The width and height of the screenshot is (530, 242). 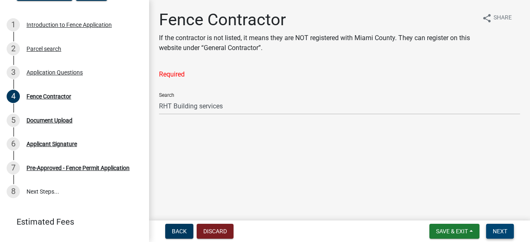 What do you see at coordinates (13, 73) in the screenshot?
I see `div: 3` at bounding box center [13, 73].